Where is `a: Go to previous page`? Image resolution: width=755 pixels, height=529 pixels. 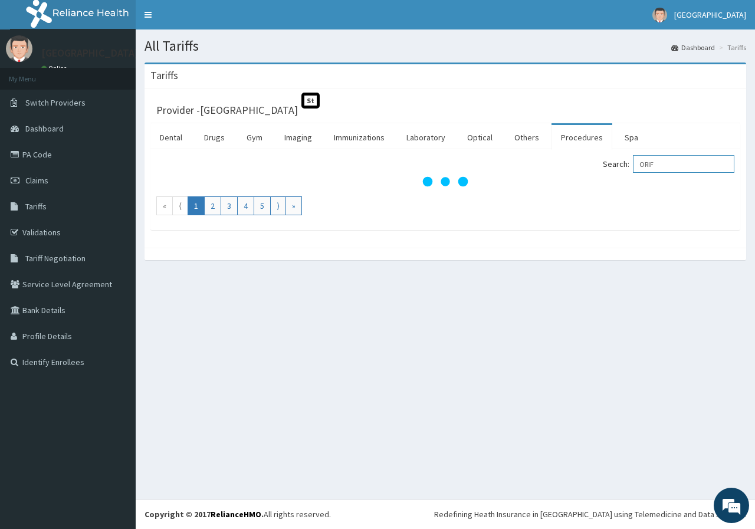 a: Go to previous page is located at coordinates (180, 206).